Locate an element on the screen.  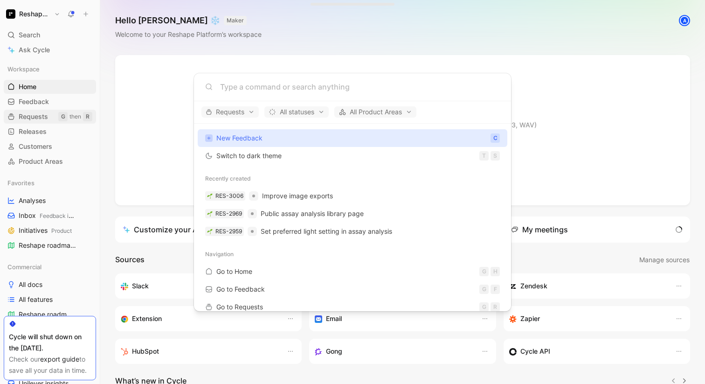
span: All Product Areas is located at coordinates (375, 112).